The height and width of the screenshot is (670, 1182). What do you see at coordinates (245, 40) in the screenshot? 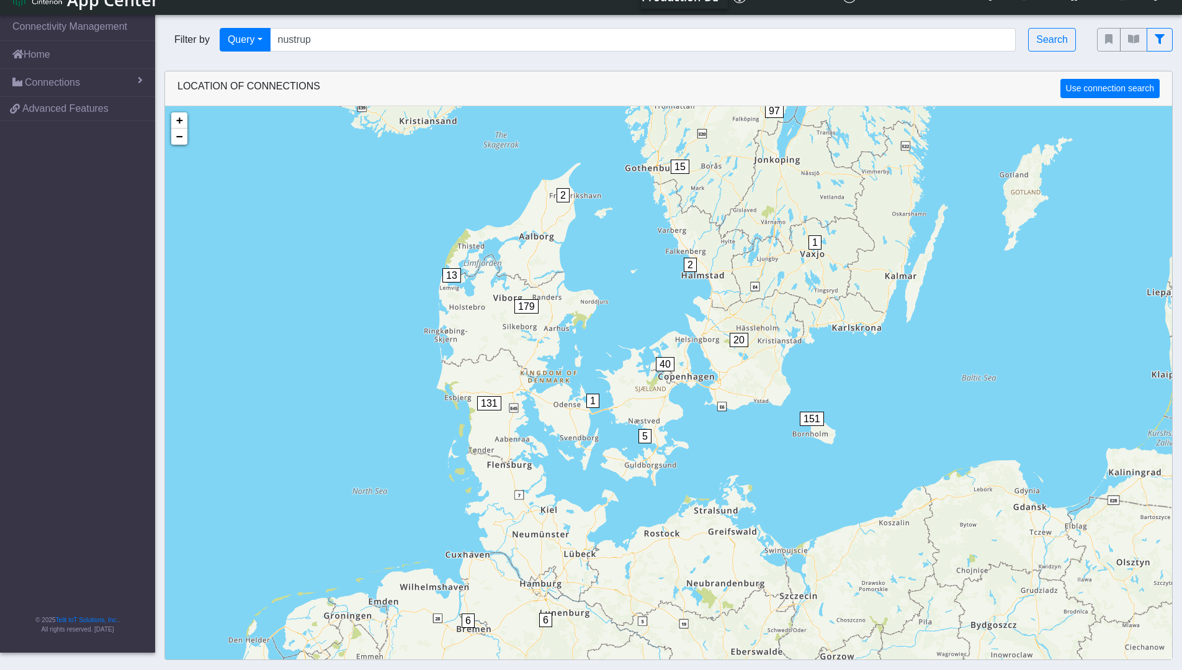
I see `button: Query` at bounding box center [245, 40].